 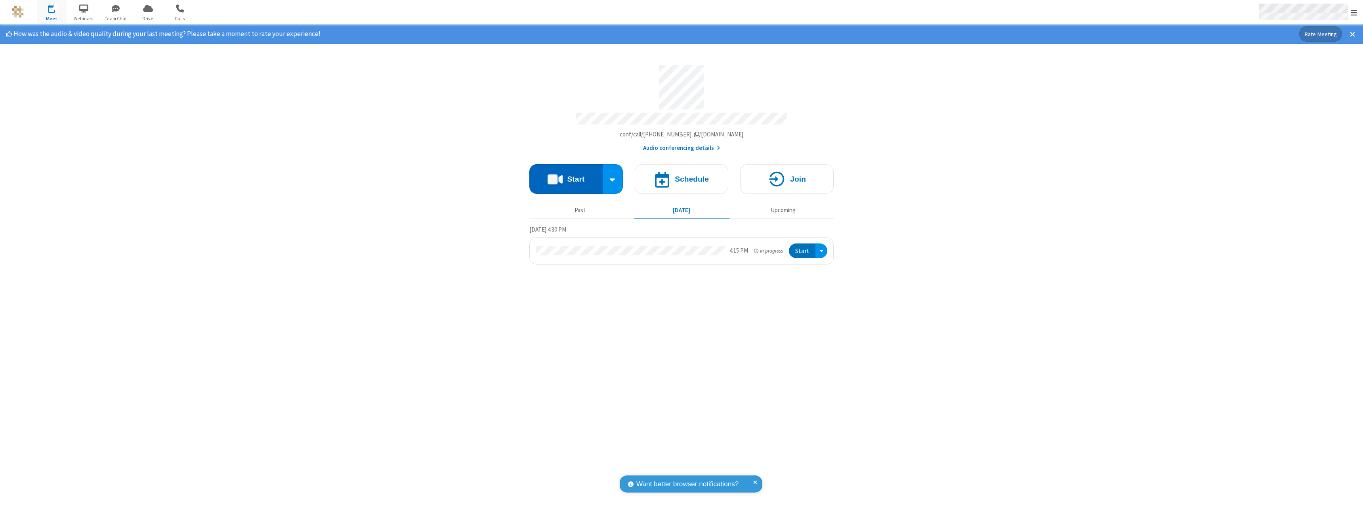 I want to click on span: Want better browser notifications?, so click(x=687, y=484).